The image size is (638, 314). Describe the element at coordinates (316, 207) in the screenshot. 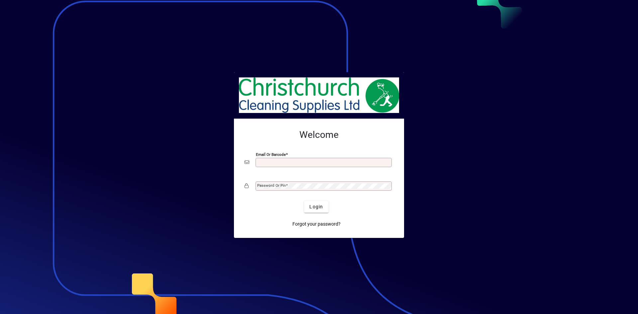

I see `span: Login` at that location.